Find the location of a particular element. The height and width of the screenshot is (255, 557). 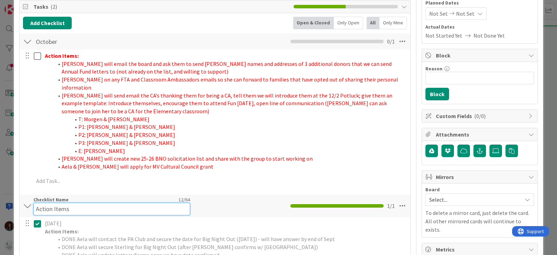

button: Block is located at coordinates (437, 94).